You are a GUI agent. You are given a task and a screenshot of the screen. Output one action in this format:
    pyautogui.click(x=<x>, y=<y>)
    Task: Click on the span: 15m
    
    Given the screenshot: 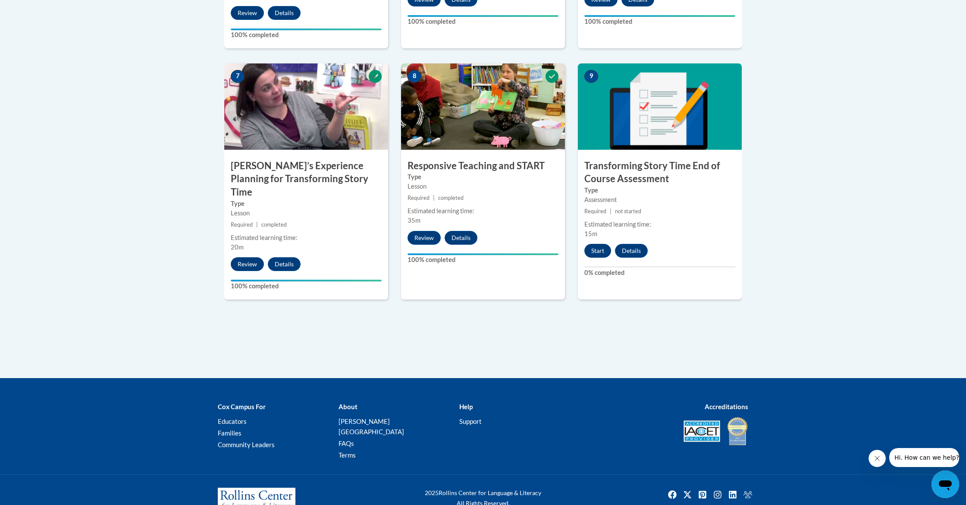 What is the action you would take?
    pyautogui.click(x=591, y=233)
    